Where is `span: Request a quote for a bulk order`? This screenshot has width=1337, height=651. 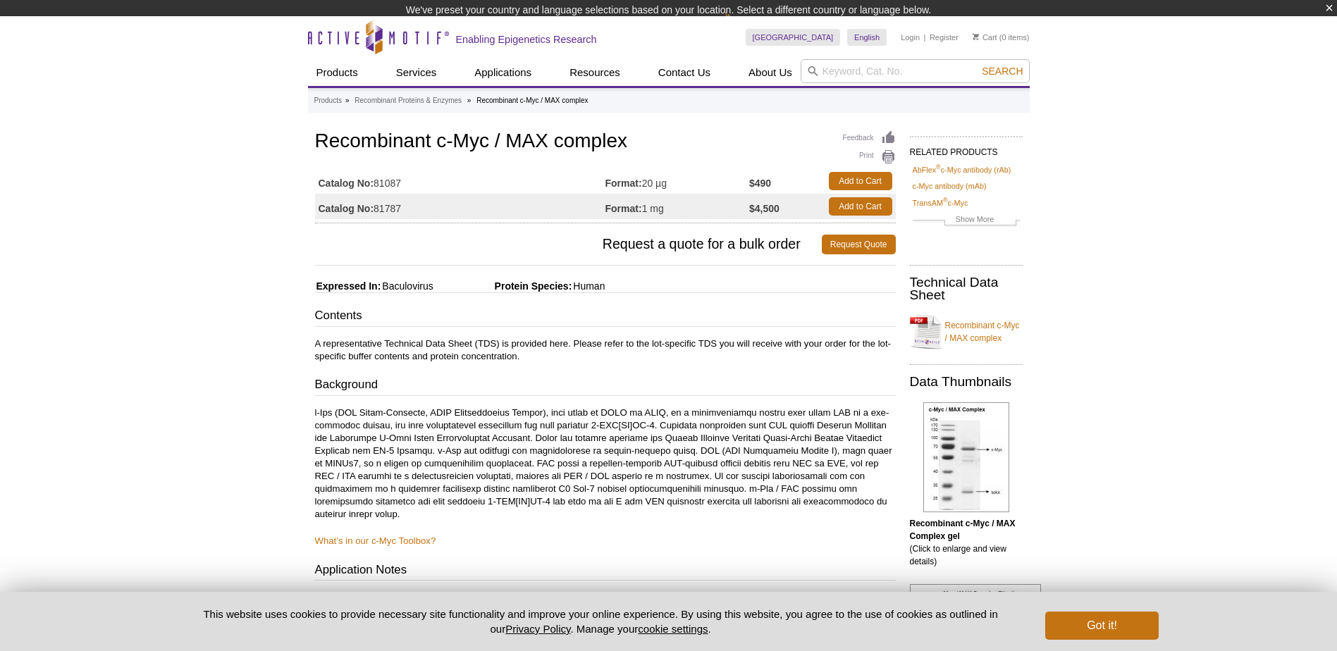
span: Request a quote for a bulk order is located at coordinates (568, 245).